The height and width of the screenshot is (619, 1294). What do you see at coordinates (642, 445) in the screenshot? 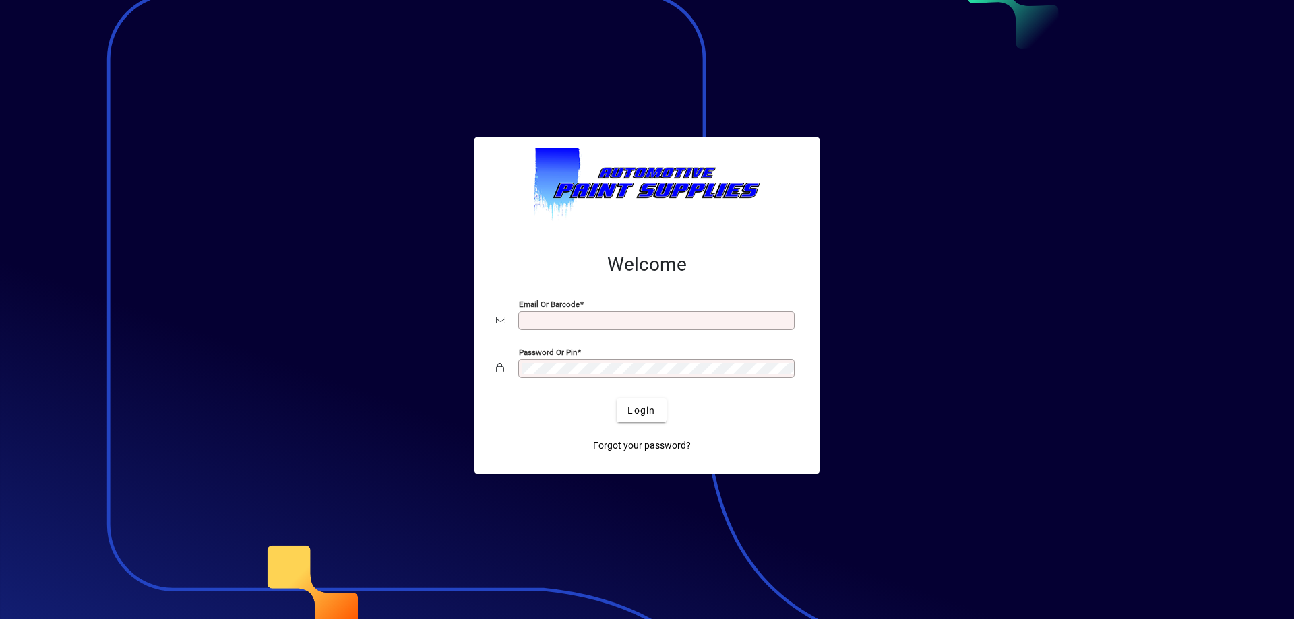
I see `span: Forgot your password?` at bounding box center [642, 445].